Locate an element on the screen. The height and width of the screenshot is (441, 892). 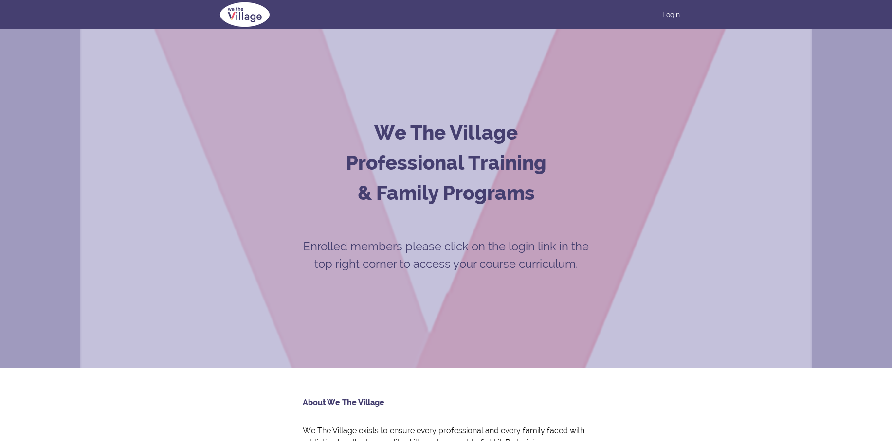
strong: & Family Programs is located at coordinates (446, 193).